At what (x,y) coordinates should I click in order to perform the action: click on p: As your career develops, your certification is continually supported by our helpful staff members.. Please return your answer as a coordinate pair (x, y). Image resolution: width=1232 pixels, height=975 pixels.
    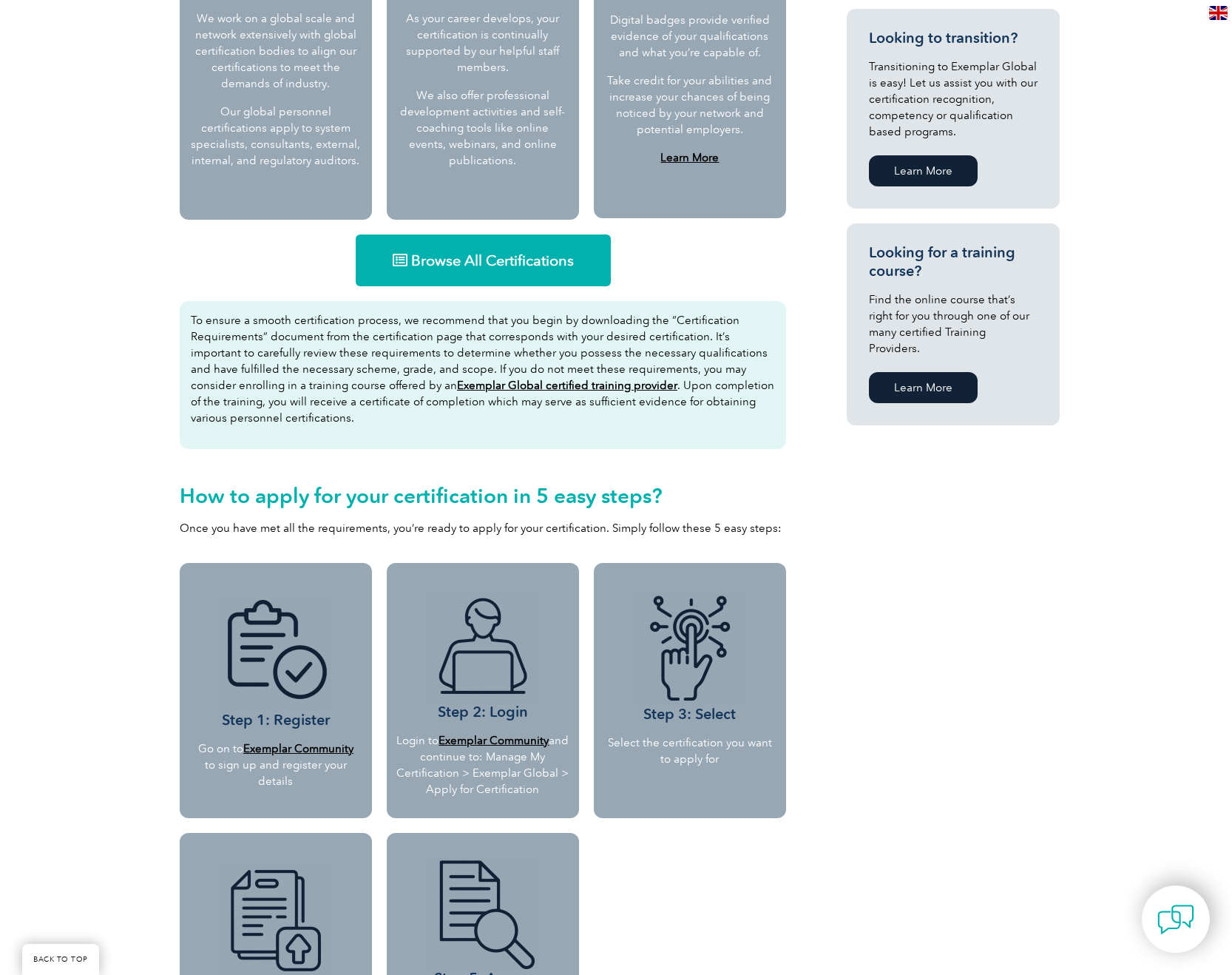
    Looking at the image, I should click on (483, 43).